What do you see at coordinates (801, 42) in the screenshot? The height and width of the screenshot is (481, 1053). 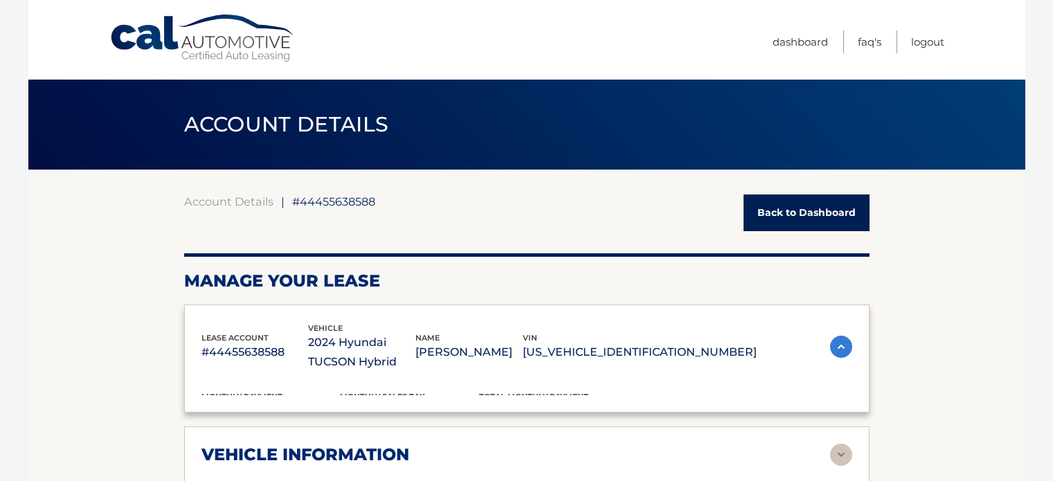 I see `a: Dashboard` at bounding box center [801, 42].